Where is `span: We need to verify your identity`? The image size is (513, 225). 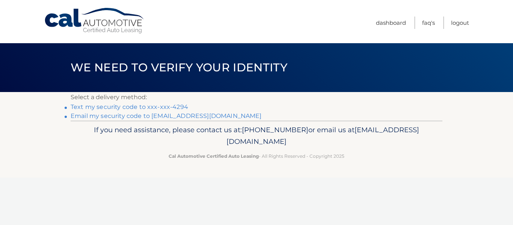 span: We need to verify your identity is located at coordinates (179, 67).